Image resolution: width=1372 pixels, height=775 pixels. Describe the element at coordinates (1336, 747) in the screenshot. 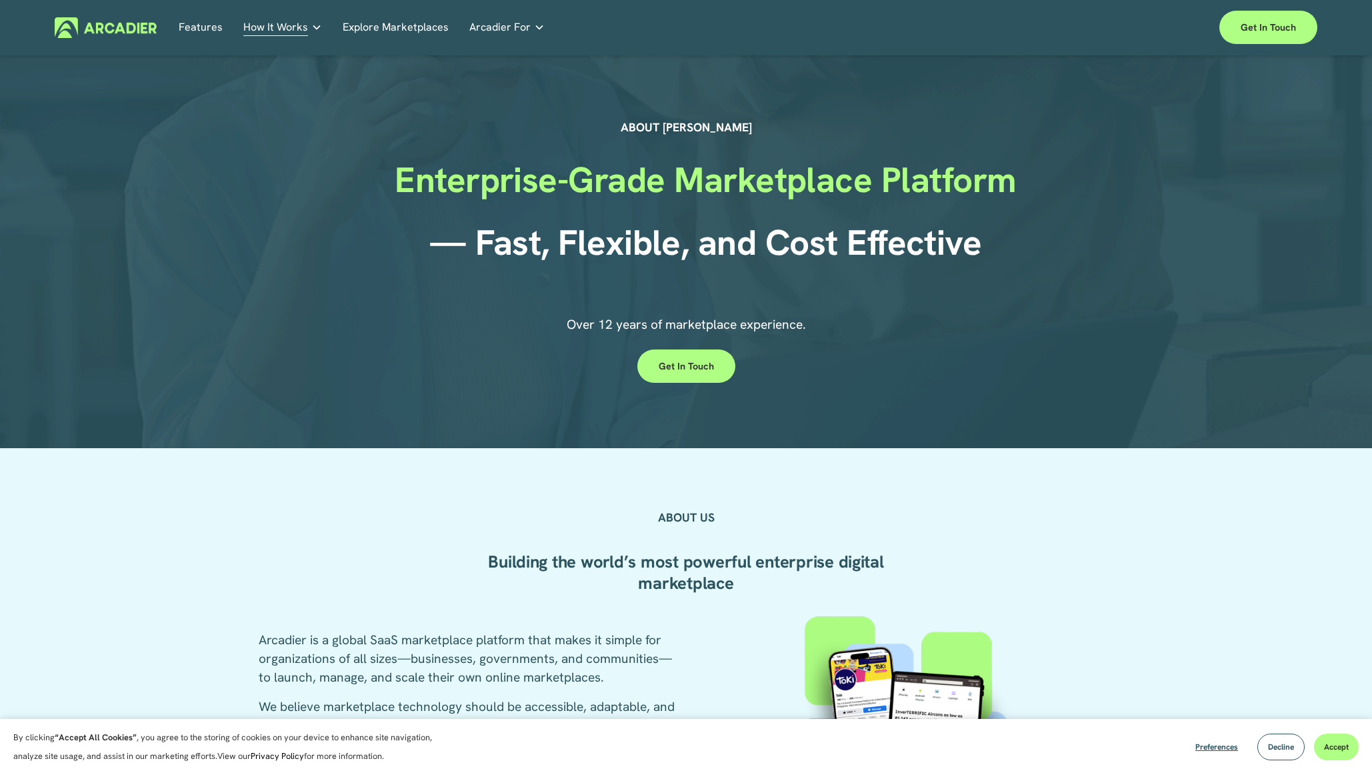

I see `span: Accept` at that location.